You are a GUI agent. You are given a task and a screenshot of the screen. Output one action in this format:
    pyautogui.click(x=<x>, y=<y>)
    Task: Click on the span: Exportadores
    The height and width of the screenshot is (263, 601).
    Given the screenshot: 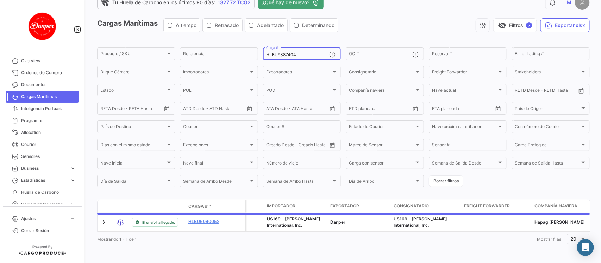 What is the action you would take?
    pyautogui.click(x=299, y=73)
    